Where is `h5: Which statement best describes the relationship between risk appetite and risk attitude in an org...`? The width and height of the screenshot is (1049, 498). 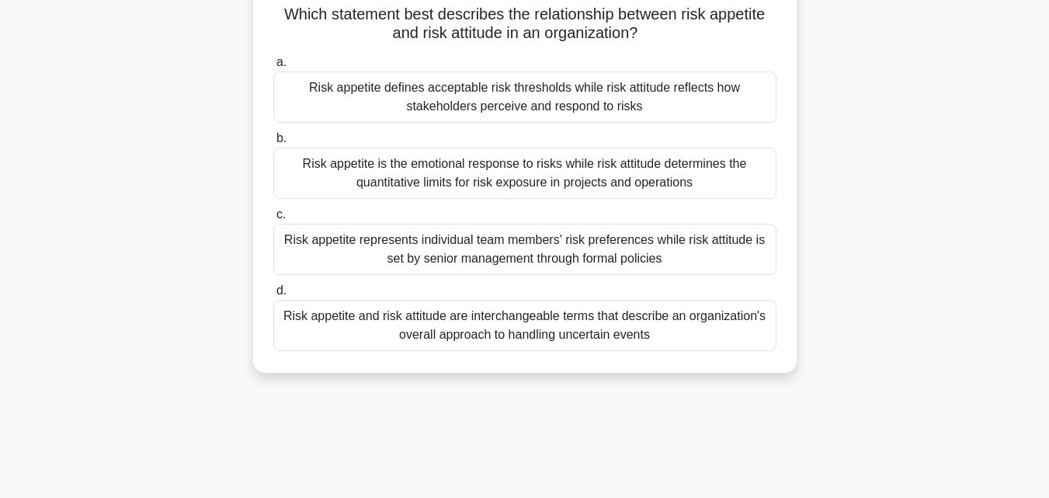
h5: Which statement best describes the relationship between risk appetite and risk attitude in an org... is located at coordinates (525, 24).